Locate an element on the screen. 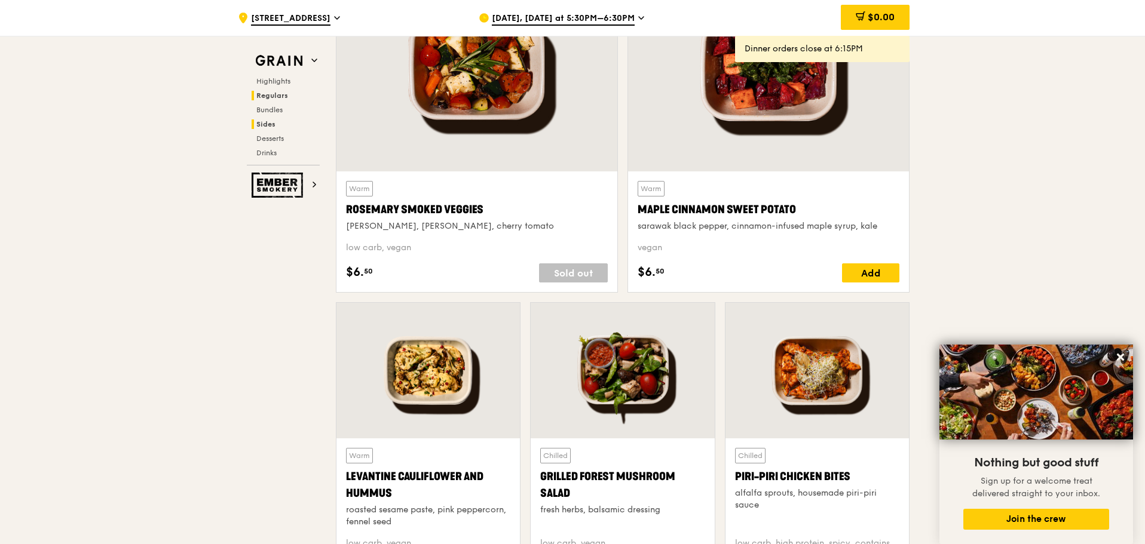 The width and height of the screenshot is (1145, 544). span: Sides is located at coordinates (266, 124).